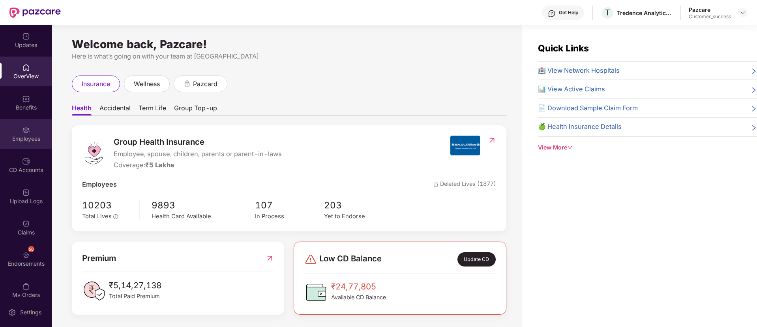 This screenshot has height=327, width=757. What do you see at coordinates (108, 205) in the screenshot?
I see `span: 10203` at bounding box center [108, 205].